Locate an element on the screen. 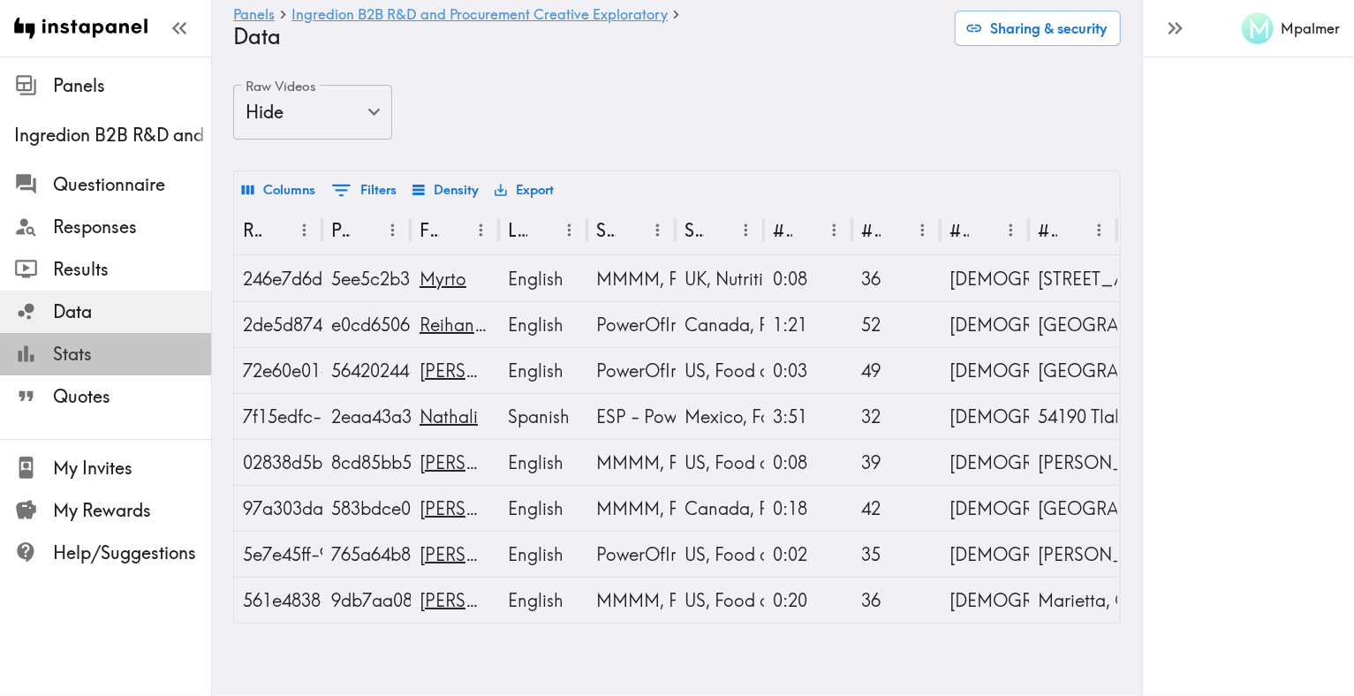  div: 2de5d874-f090-4b31-8596-c576ce8eb673 is located at coordinates (278, 324).